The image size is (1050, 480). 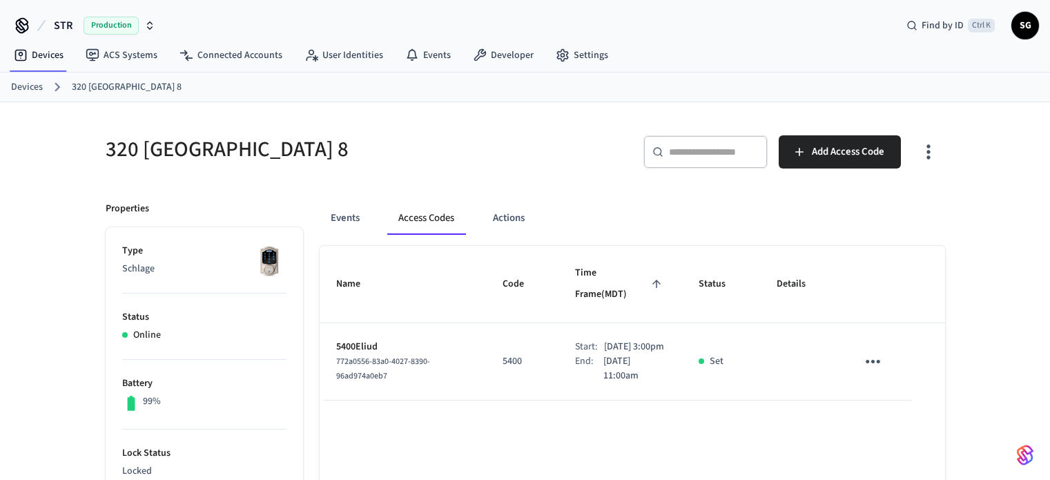 What do you see at coordinates (204, 268) in the screenshot?
I see `p: Schlage` at bounding box center [204, 268].